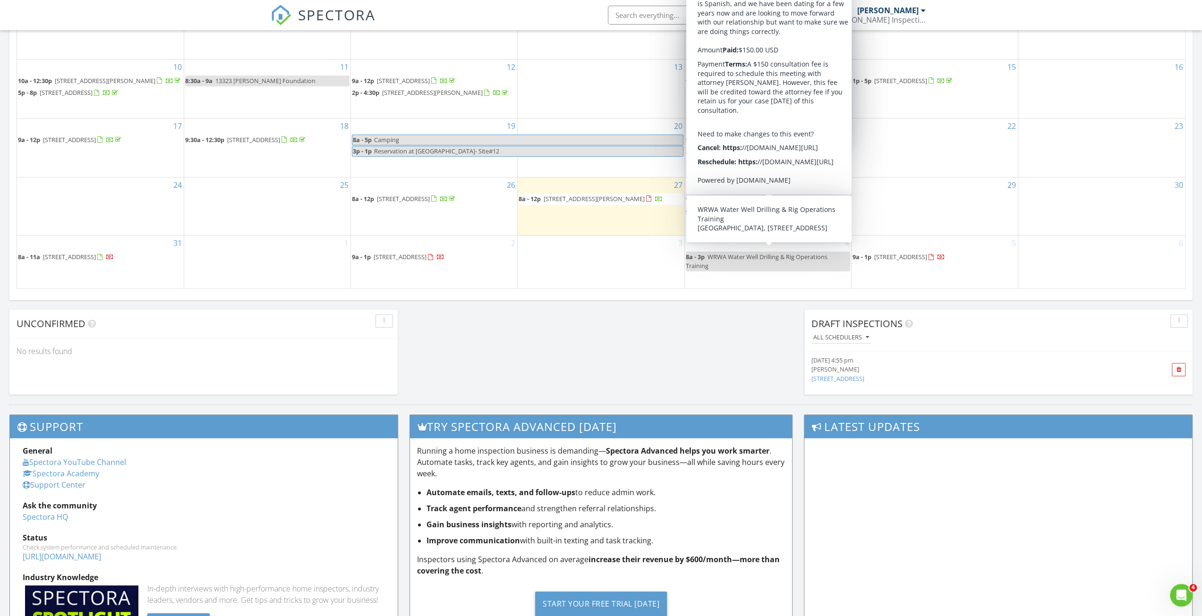 The image size is (1202, 616). I want to click on p: Running a home inspection business is demanding— . Automate tasks, track key agents, and gain ins..., so click(601, 462).